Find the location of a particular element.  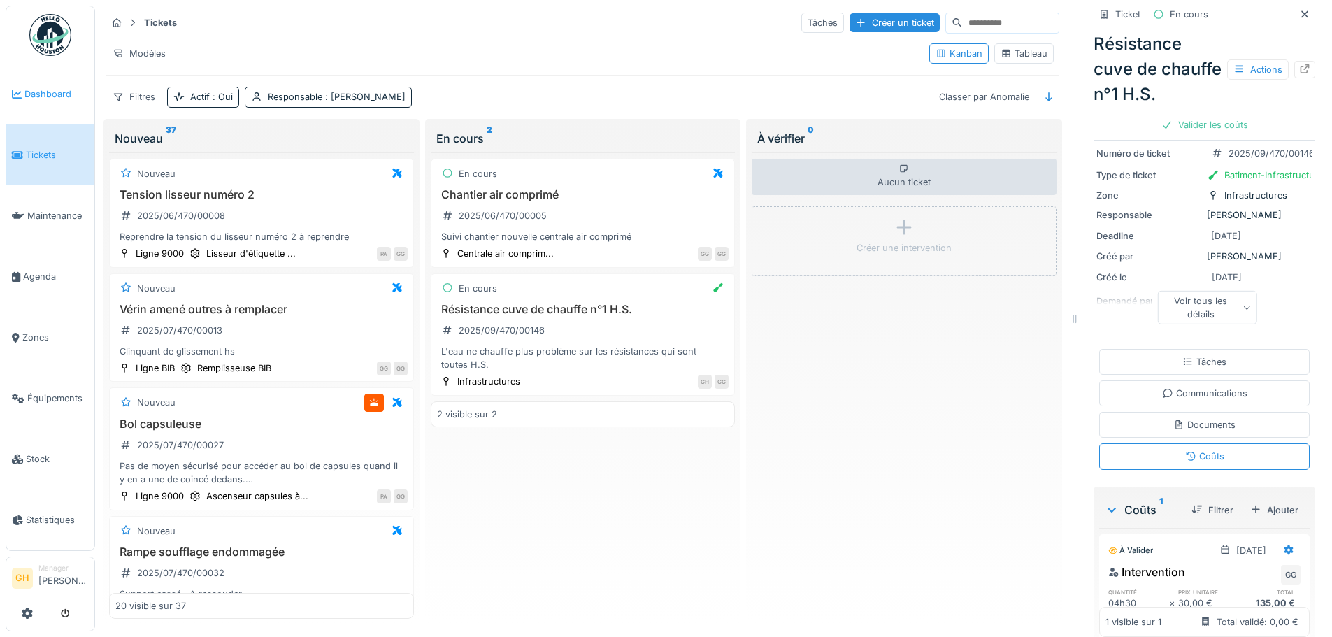

div: PA is located at coordinates (384, 496).